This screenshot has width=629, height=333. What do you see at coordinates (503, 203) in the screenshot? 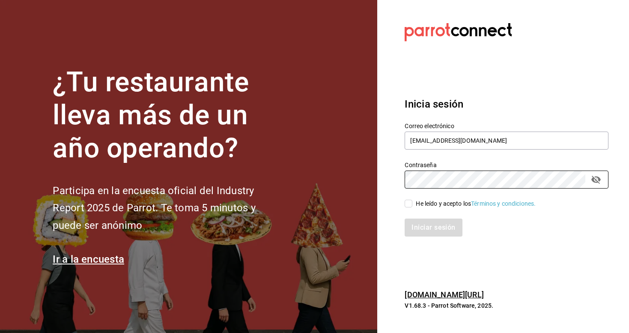
I see `a: Términos y condiciones.` at bounding box center [503, 203].